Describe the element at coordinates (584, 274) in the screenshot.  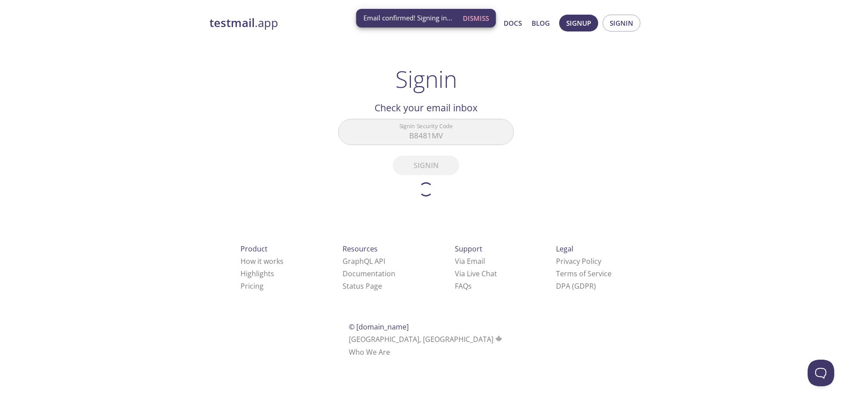
I see `a: Terms of Service` at that location.